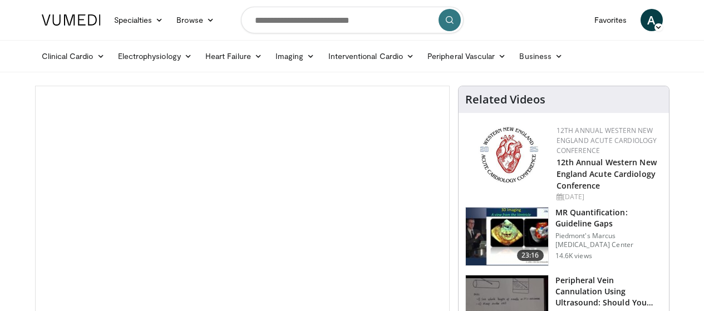  What do you see at coordinates (574, 256) in the screenshot?
I see `p: 14.6K views` at bounding box center [574, 256].